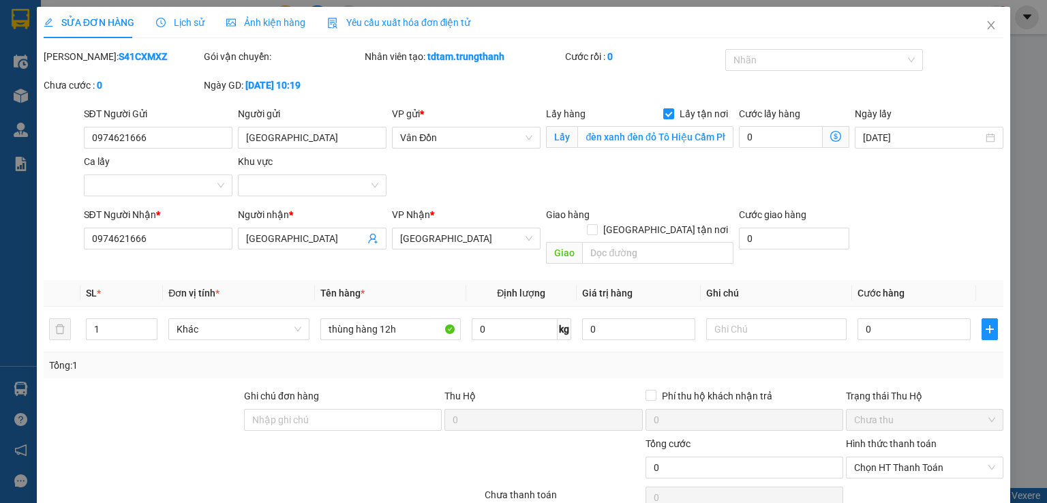 The image size is (1047, 503). I want to click on input: Ngày lấy, so click(923, 138).